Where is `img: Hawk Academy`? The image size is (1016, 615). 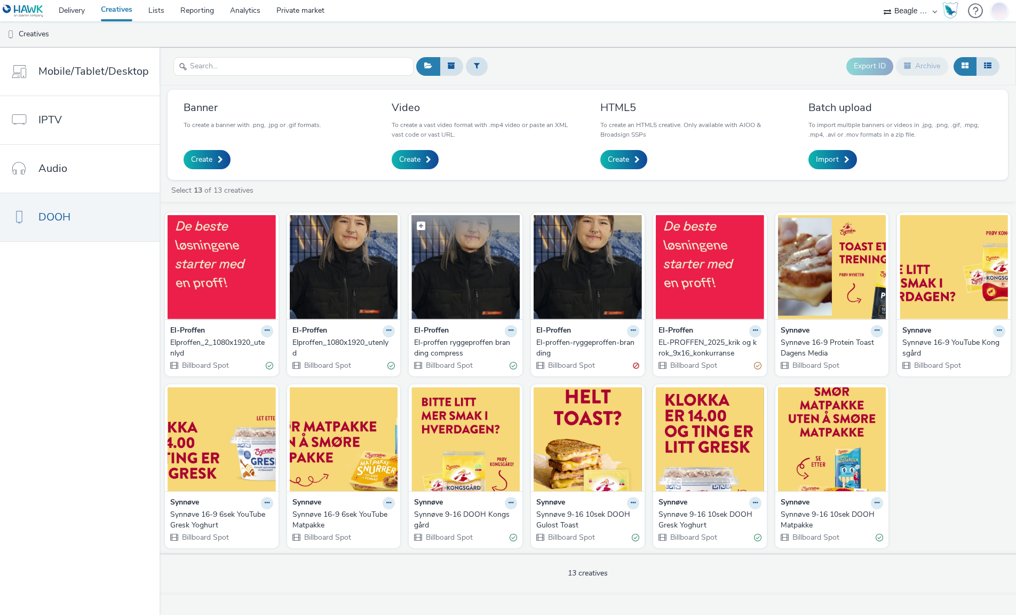
img: Hawk Academy is located at coordinates (951, 11).